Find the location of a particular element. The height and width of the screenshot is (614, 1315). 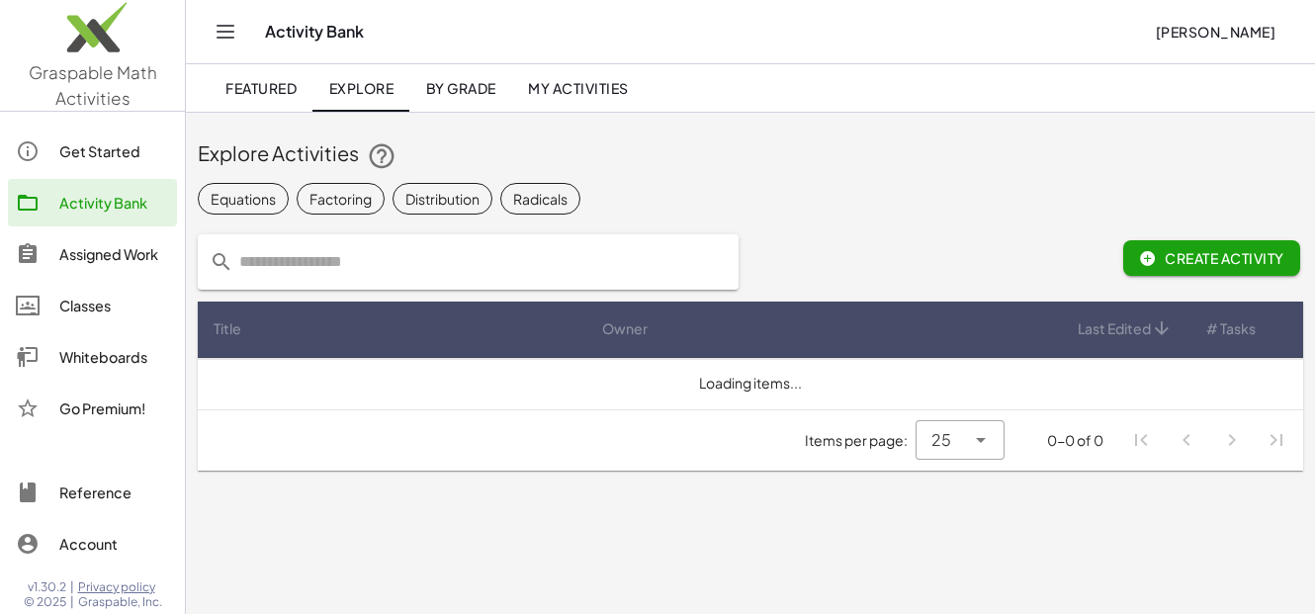

div: Go Premium! is located at coordinates (114, 408).